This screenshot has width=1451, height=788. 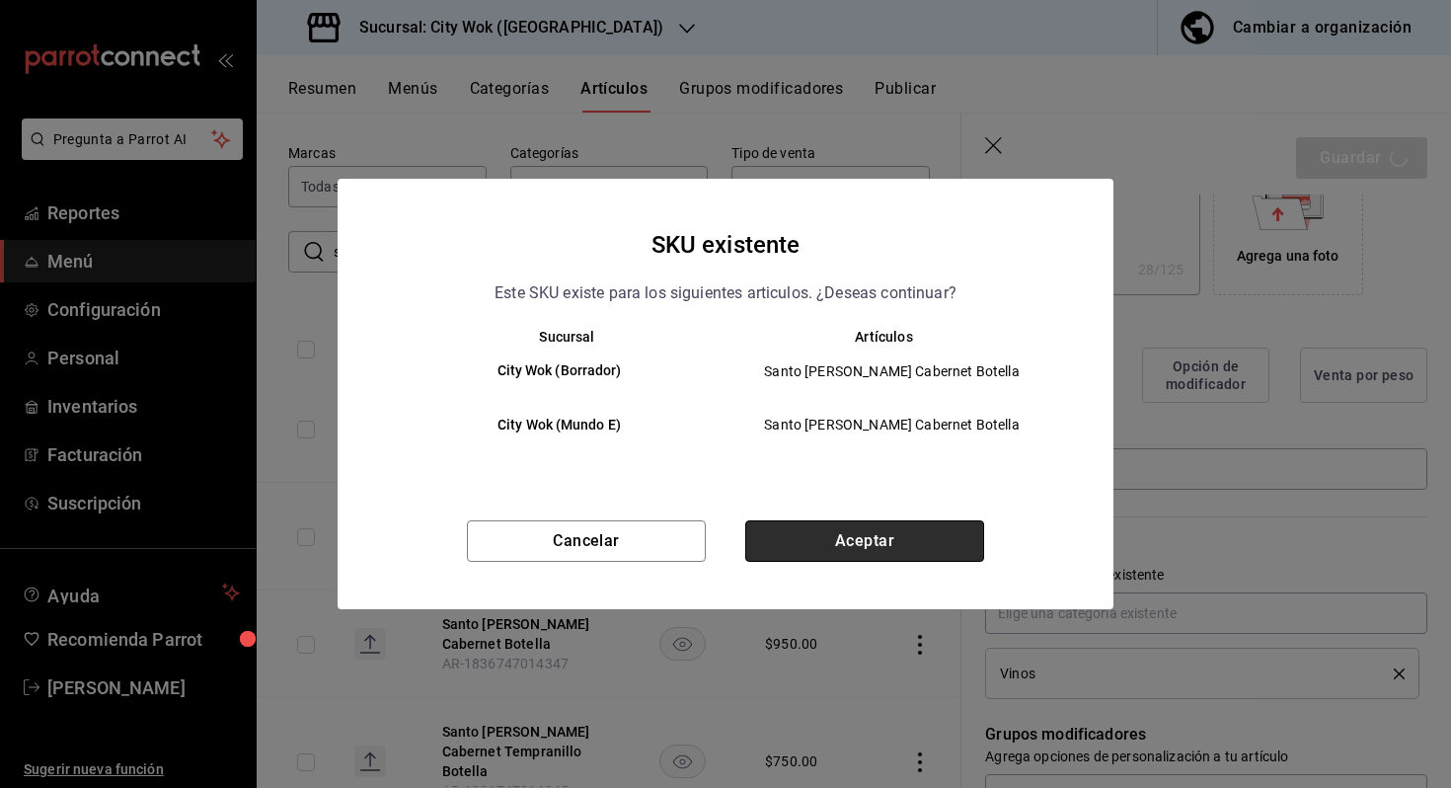 What do you see at coordinates (865, 541) in the screenshot?
I see `button: Aceptar` at bounding box center [865, 541].